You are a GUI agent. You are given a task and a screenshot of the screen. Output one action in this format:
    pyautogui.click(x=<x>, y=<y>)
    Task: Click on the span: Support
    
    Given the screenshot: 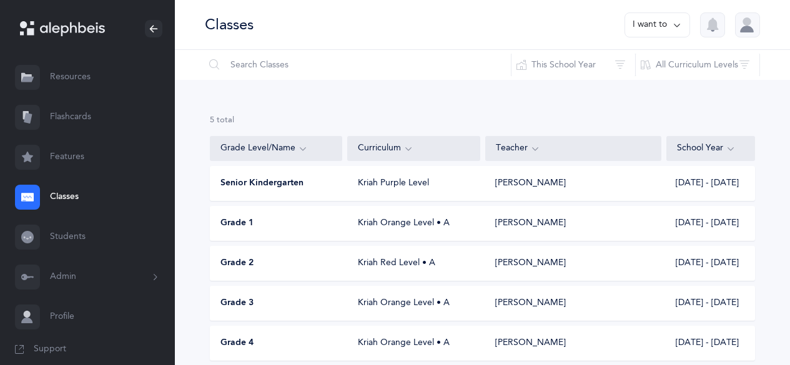 What is the action you would take?
    pyautogui.click(x=50, y=350)
    